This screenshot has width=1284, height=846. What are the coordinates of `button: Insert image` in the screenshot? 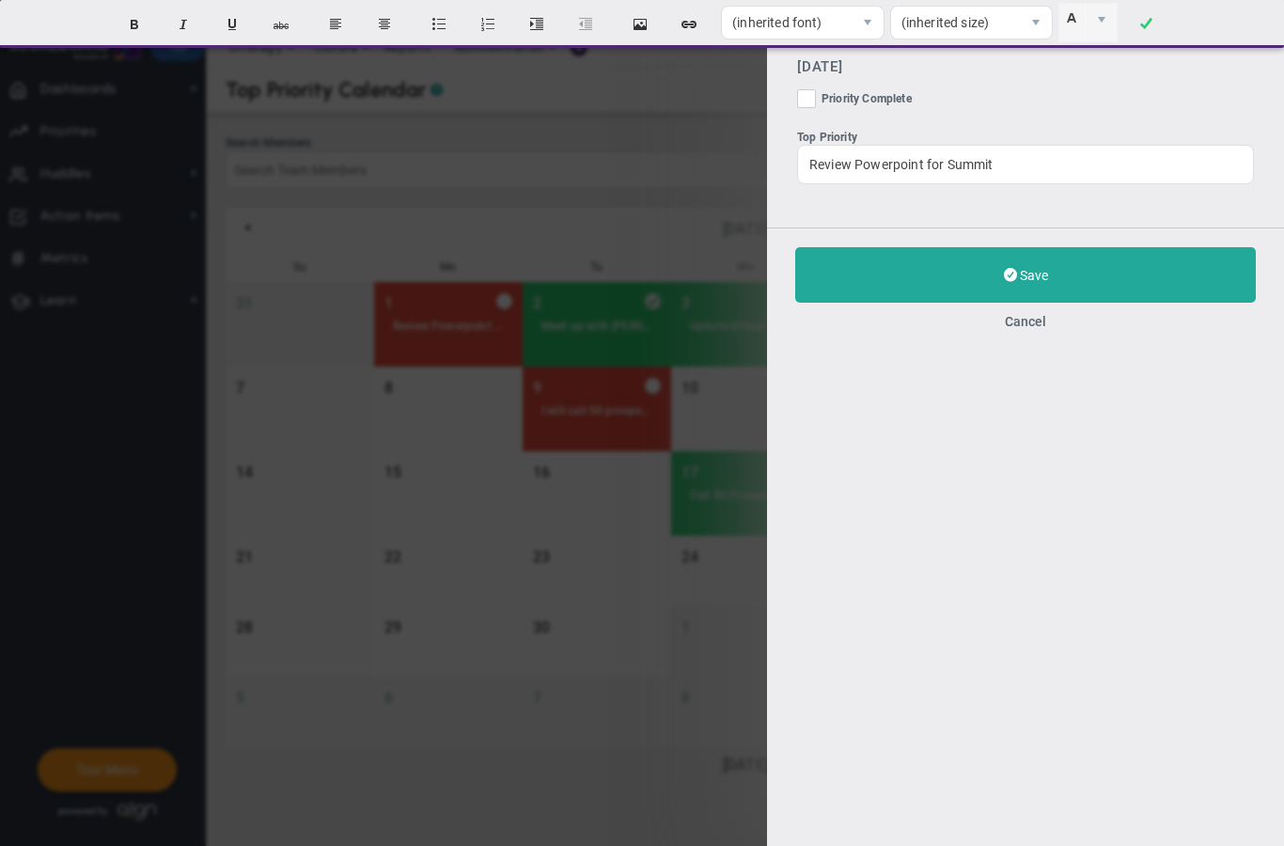 It's located at (640, 24).